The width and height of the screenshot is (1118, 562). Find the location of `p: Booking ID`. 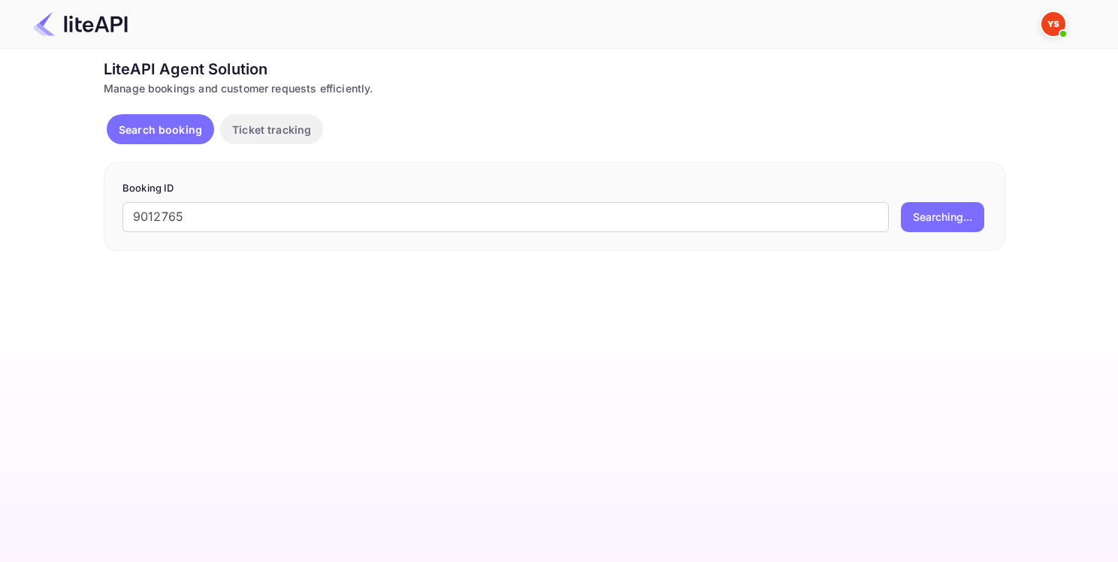

p: Booking ID is located at coordinates (555, 189).